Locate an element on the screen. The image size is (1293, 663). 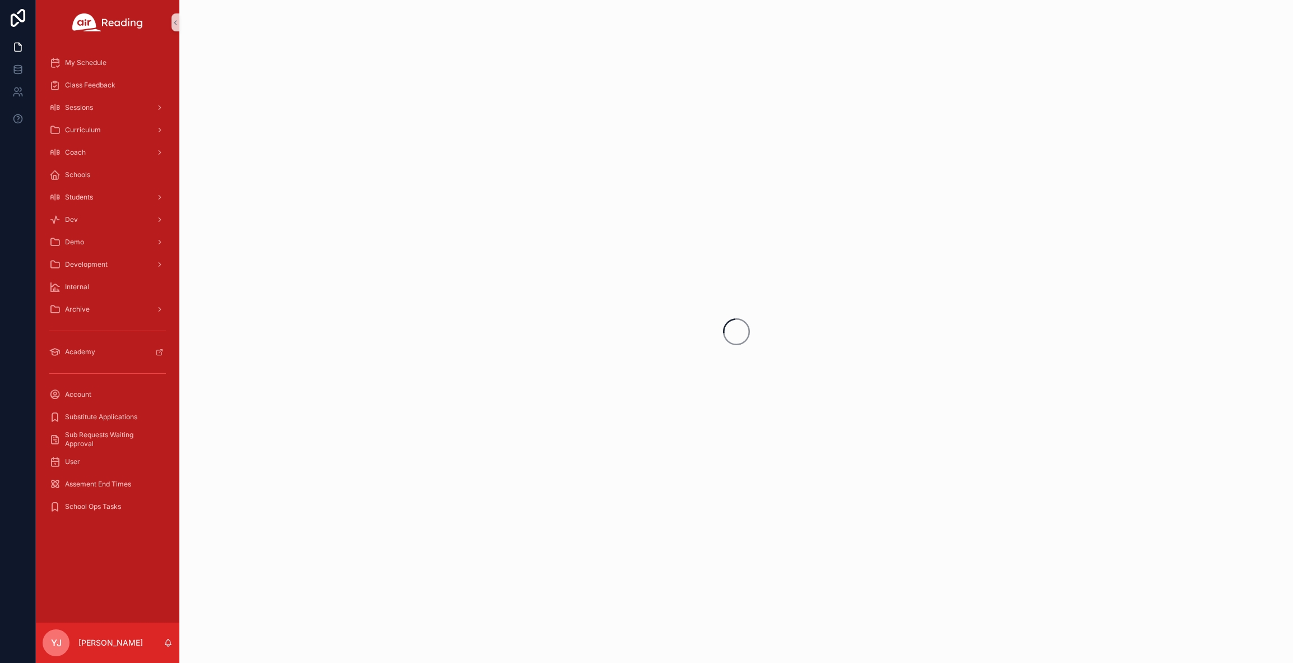
span: Students is located at coordinates (79, 197).